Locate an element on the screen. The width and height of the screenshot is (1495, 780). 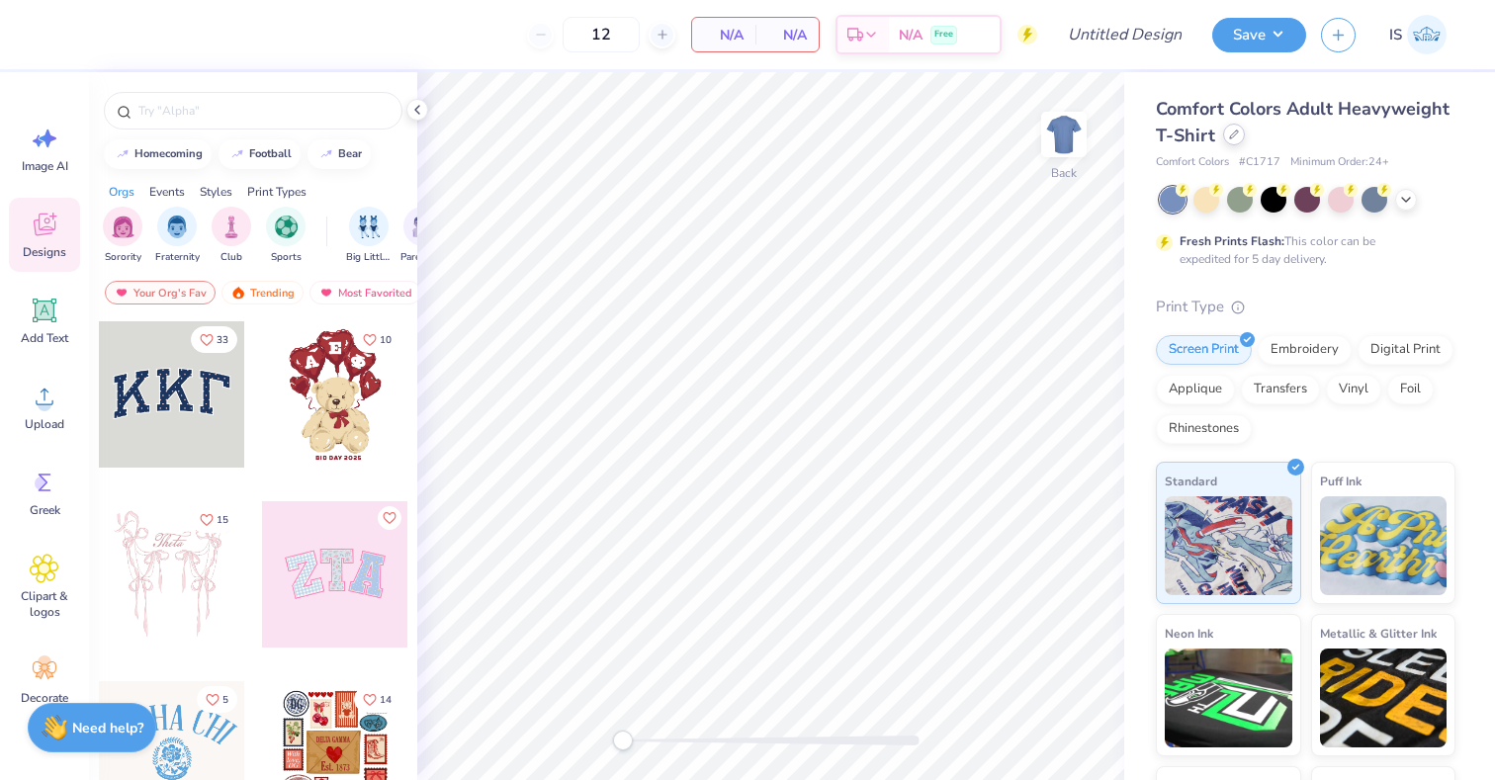
img: Fraternity Image is located at coordinates (177, 226).